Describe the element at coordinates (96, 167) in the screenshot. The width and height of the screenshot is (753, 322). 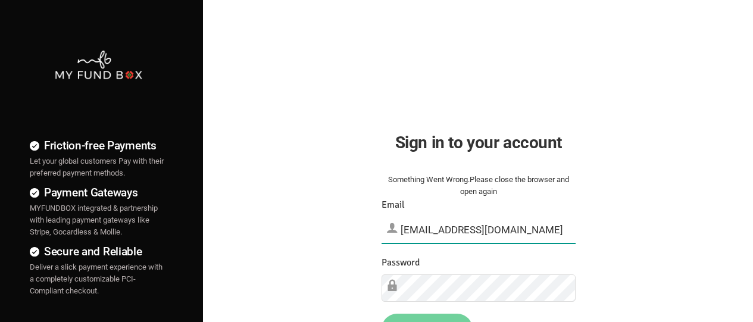
I see `span: Let your global customers Pay with their preferred payment methods.` at that location.